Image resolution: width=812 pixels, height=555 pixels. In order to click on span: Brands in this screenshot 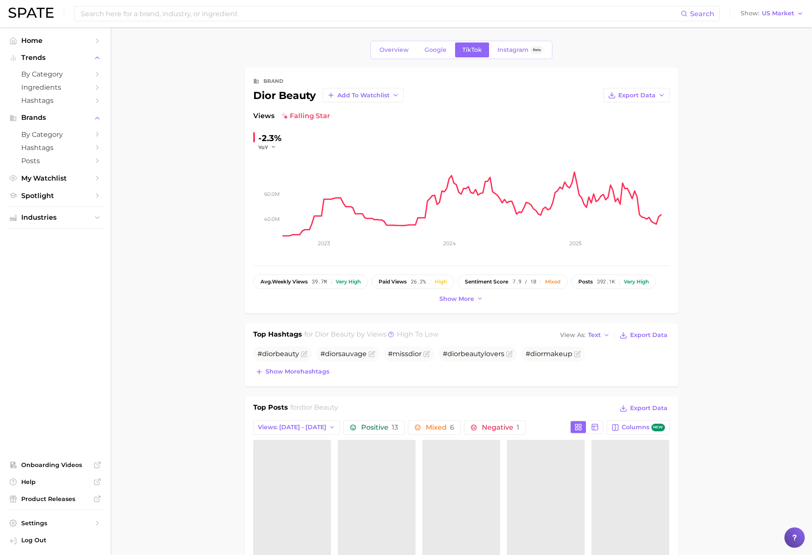, I will do `click(55, 118)`.